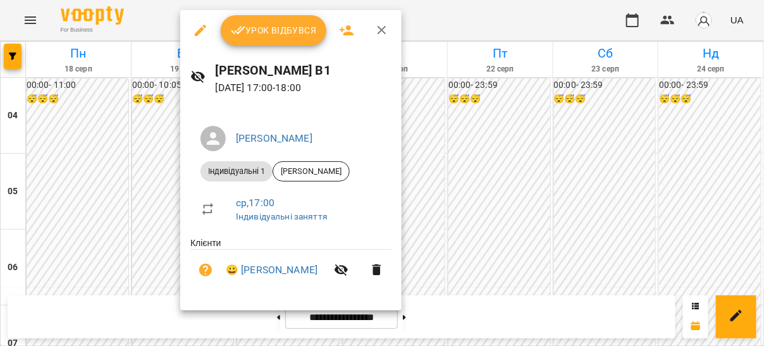 This screenshot has width=764, height=346. What do you see at coordinates (255, 202) in the screenshot?
I see `a: ср , 17:00` at bounding box center [255, 202].